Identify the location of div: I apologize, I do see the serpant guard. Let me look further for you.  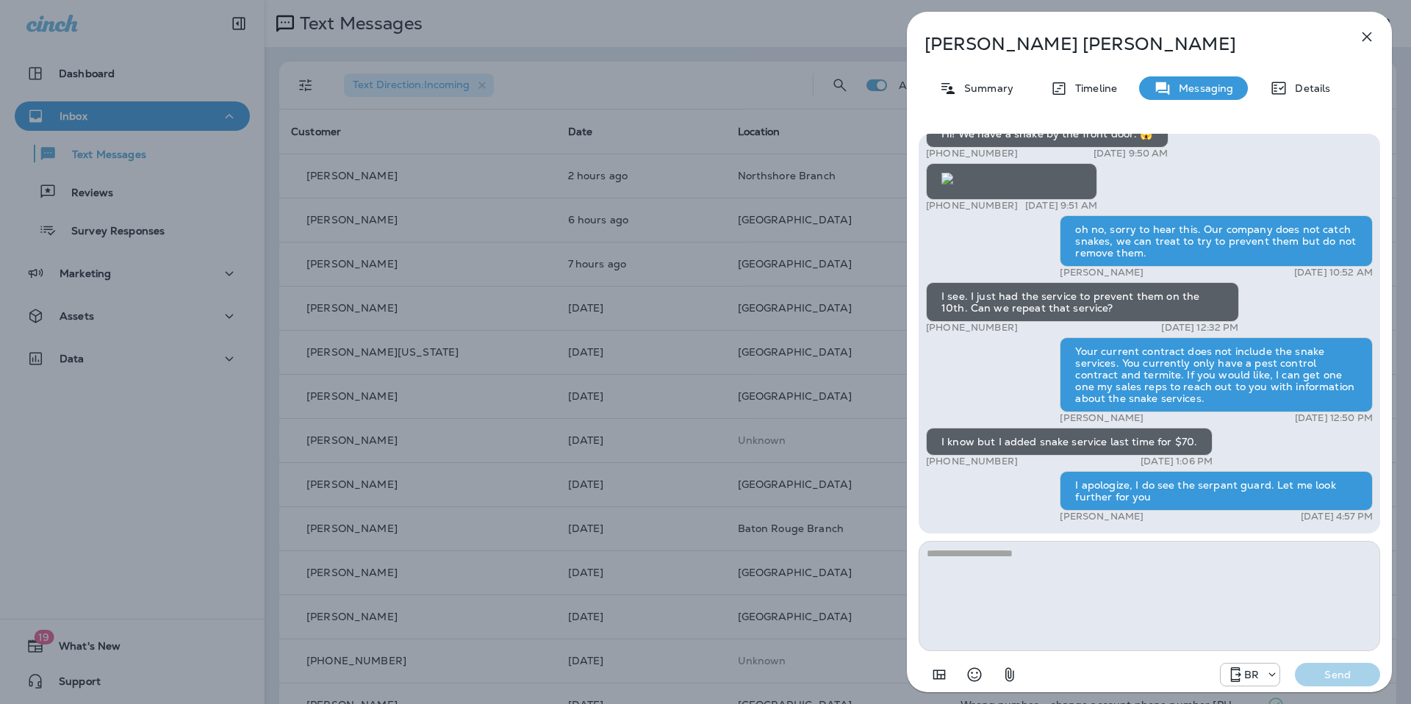
(1217, 491).